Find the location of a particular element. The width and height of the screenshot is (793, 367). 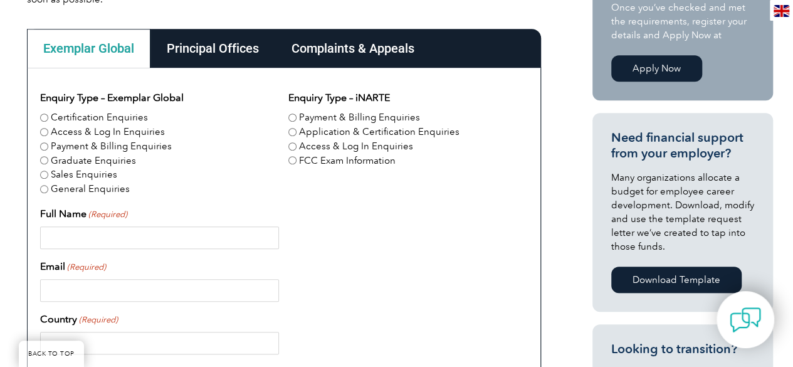

legend: Enquiry Type – Exemplar Global is located at coordinates (112, 98).